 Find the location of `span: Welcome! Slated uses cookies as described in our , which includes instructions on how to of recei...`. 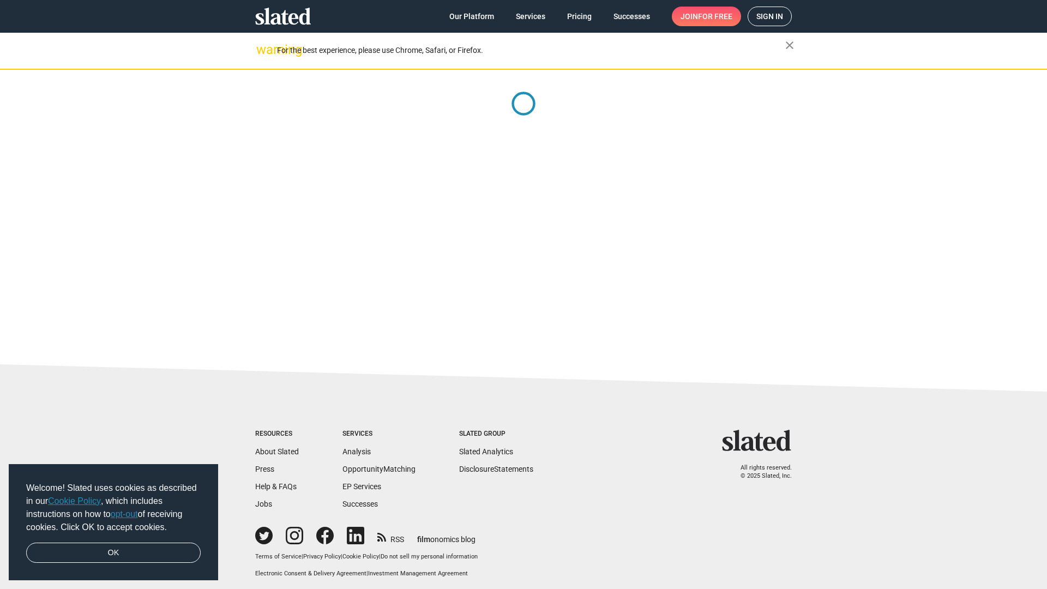

span: Welcome! Slated uses cookies as described in our , which includes instructions on how to of recei... is located at coordinates (113, 508).